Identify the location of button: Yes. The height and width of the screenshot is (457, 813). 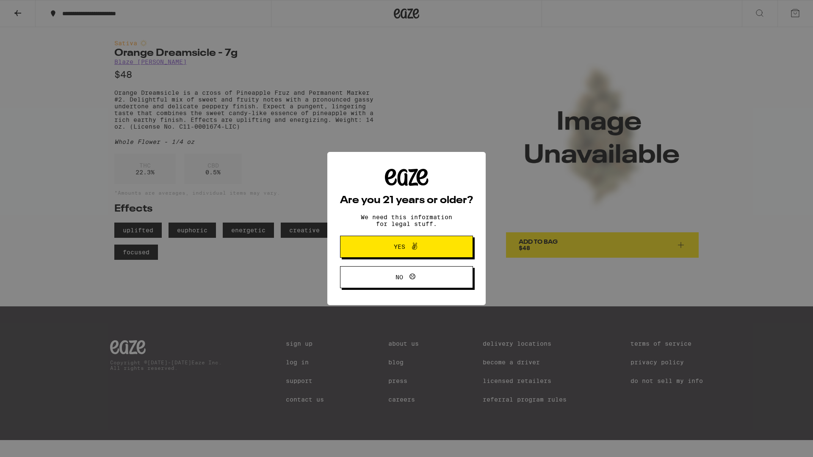
(406, 247).